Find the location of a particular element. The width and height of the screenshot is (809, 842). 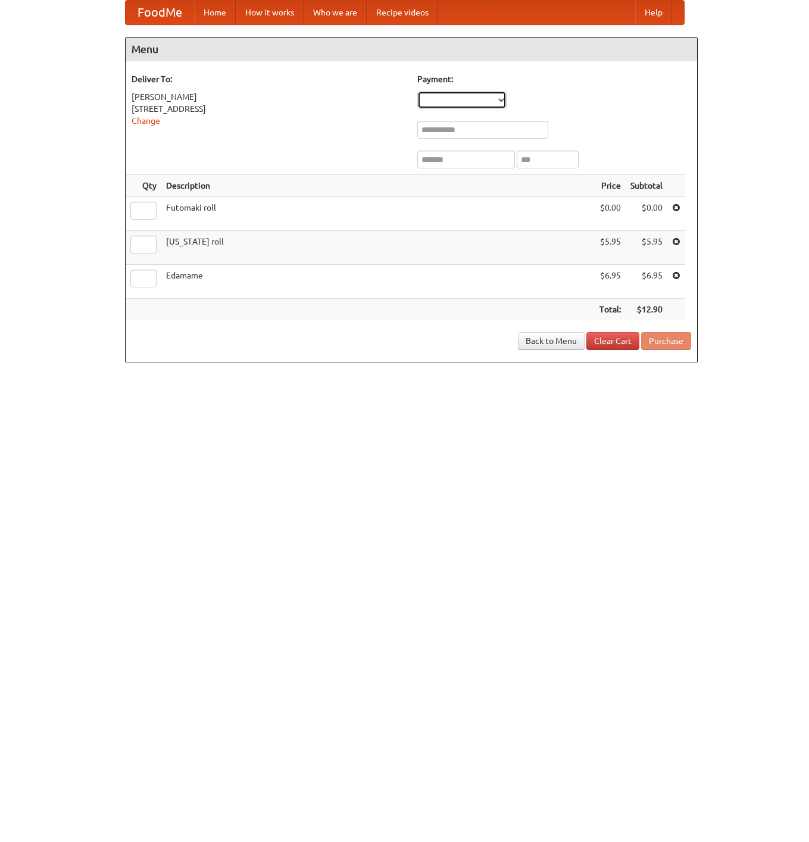

h5: Deliver To: is located at coordinates (268, 79).